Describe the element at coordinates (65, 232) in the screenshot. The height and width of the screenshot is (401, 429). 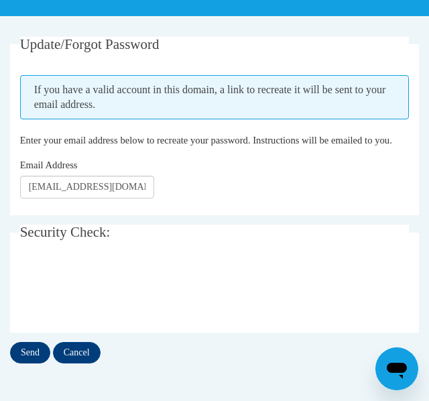
I see `span: Security Check:` at that location.